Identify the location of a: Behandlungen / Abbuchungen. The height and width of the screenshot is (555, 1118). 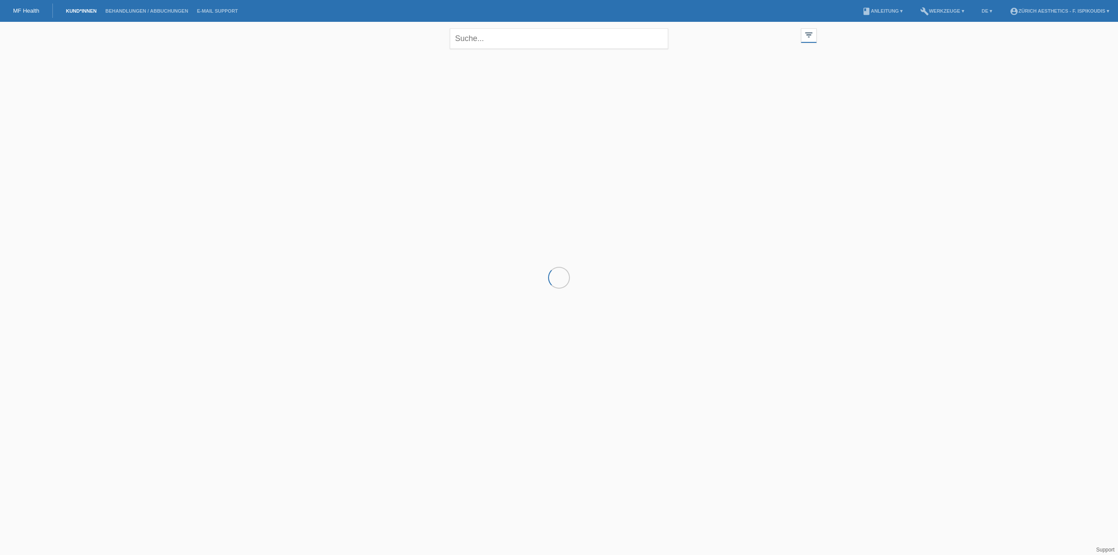
(147, 11).